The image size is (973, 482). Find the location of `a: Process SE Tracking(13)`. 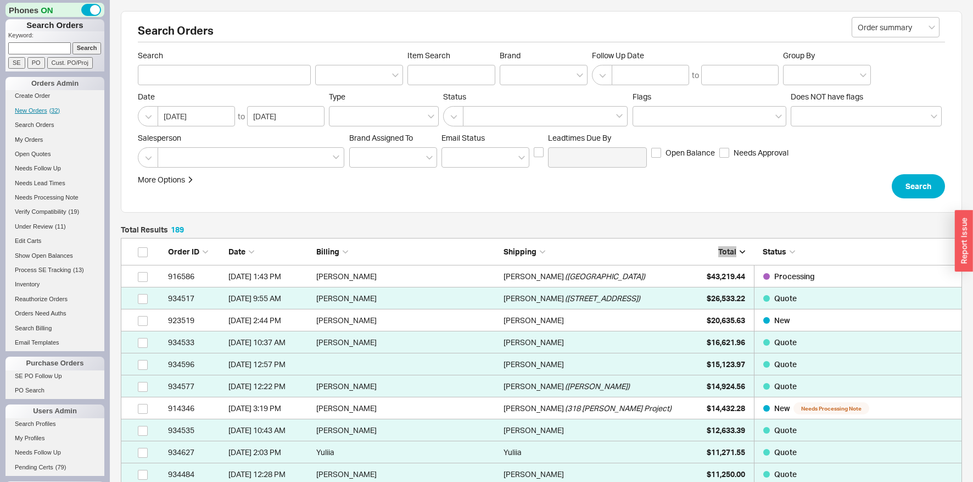

a: Process SE Tracking(13) is located at coordinates (55, 270).